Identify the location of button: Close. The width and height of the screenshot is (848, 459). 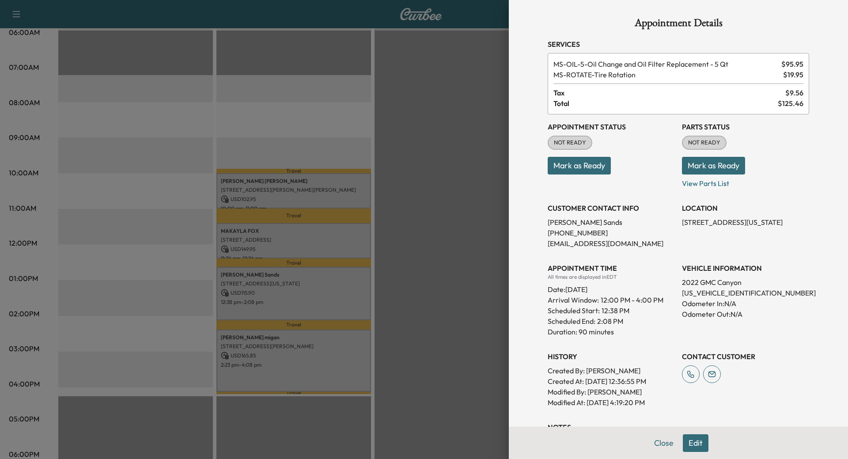
(664, 443).